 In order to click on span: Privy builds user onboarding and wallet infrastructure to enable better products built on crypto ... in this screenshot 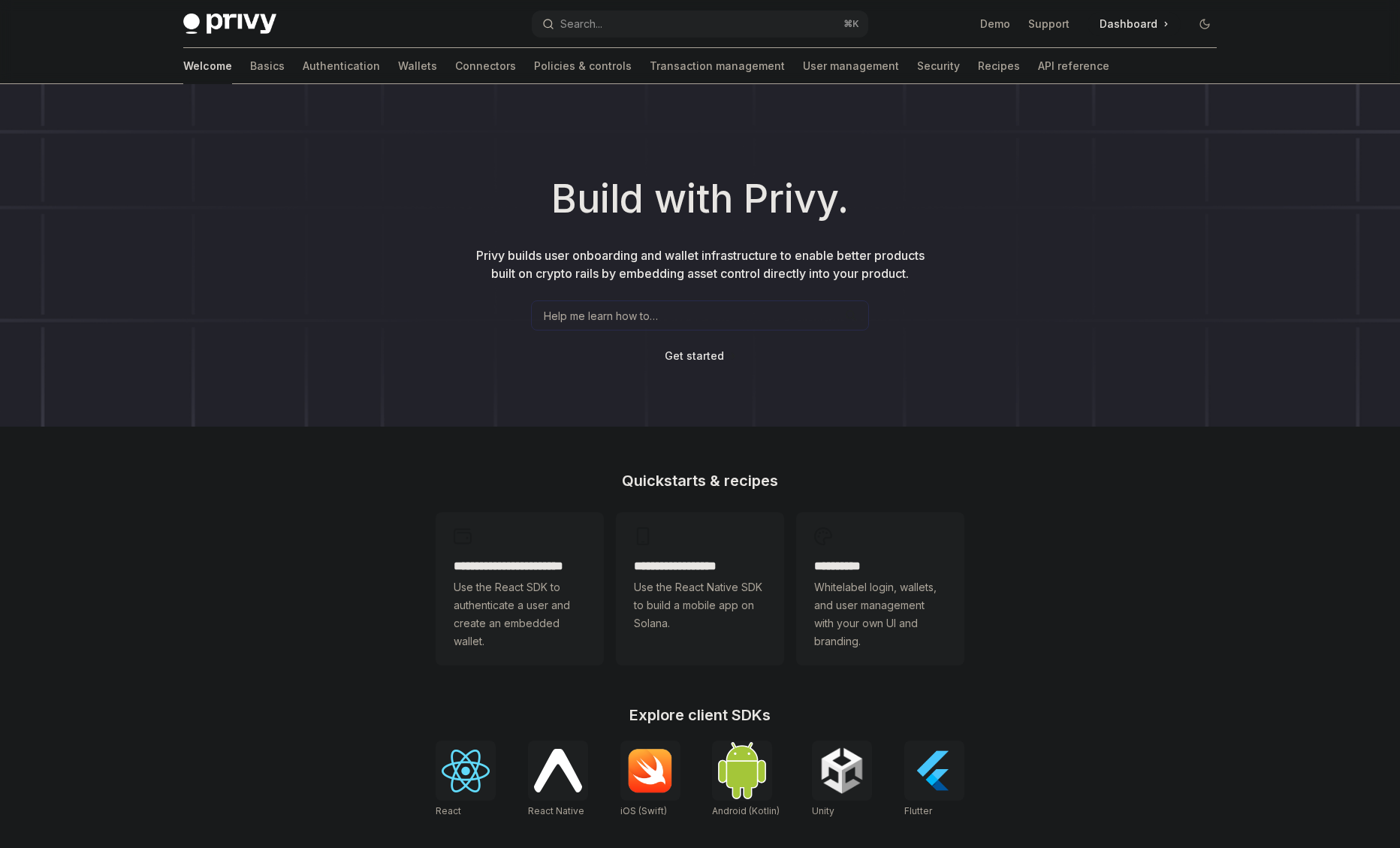, I will do `click(700, 265)`.